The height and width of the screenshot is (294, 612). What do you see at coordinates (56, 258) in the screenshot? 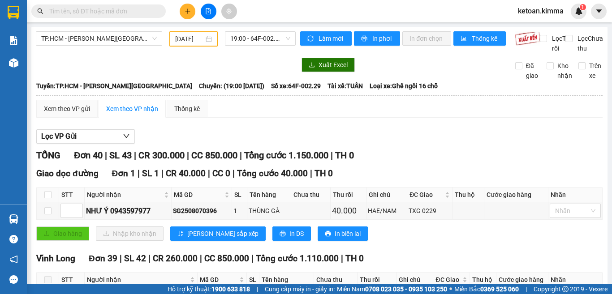
I see `span: Vĩnh Long` at bounding box center [56, 258].